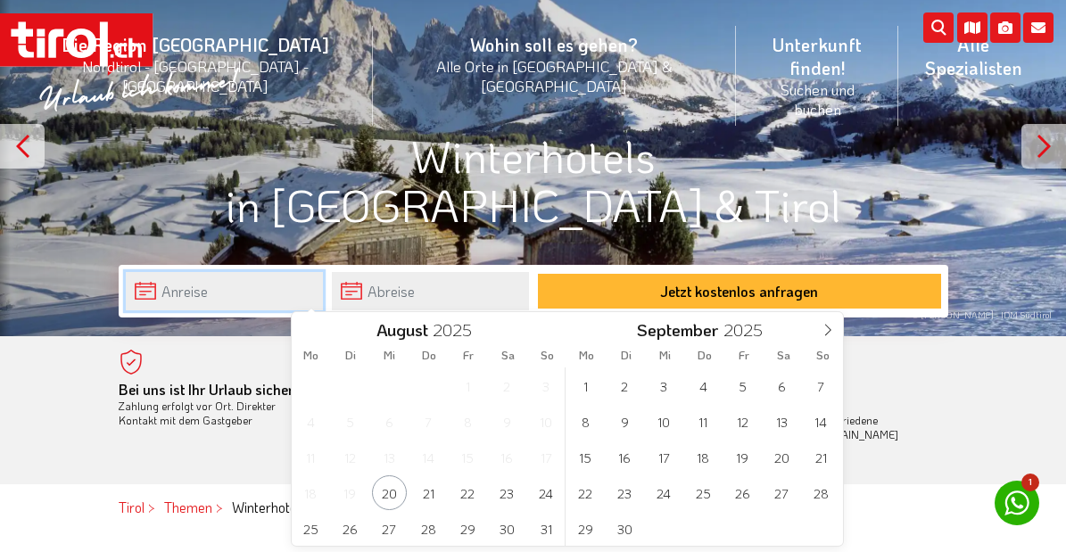 The height and width of the screenshot is (552, 1066). I want to click on span: August 20, 2025, so click(389, 492).